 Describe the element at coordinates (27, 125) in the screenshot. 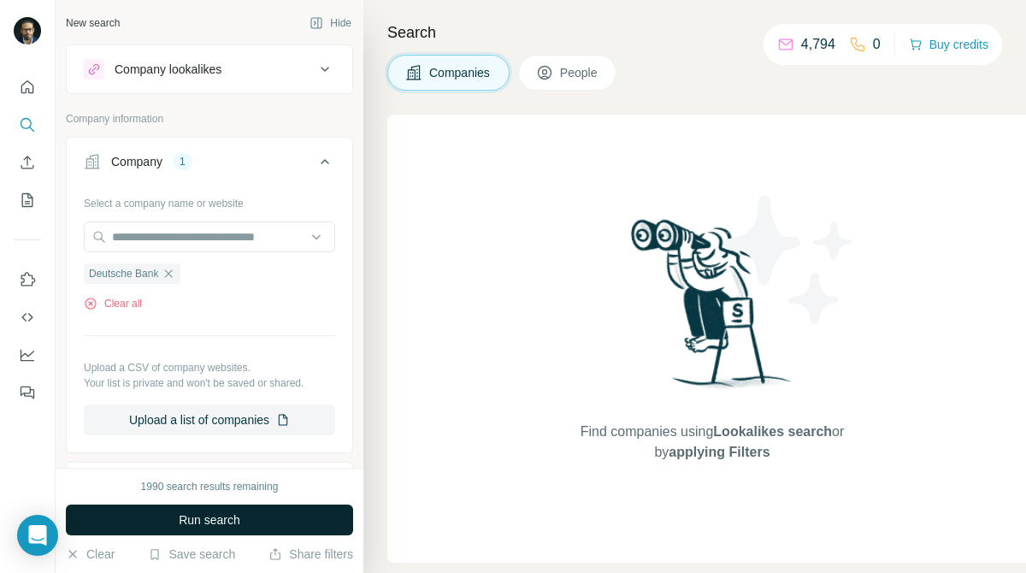

I see `button: Search` at that location.